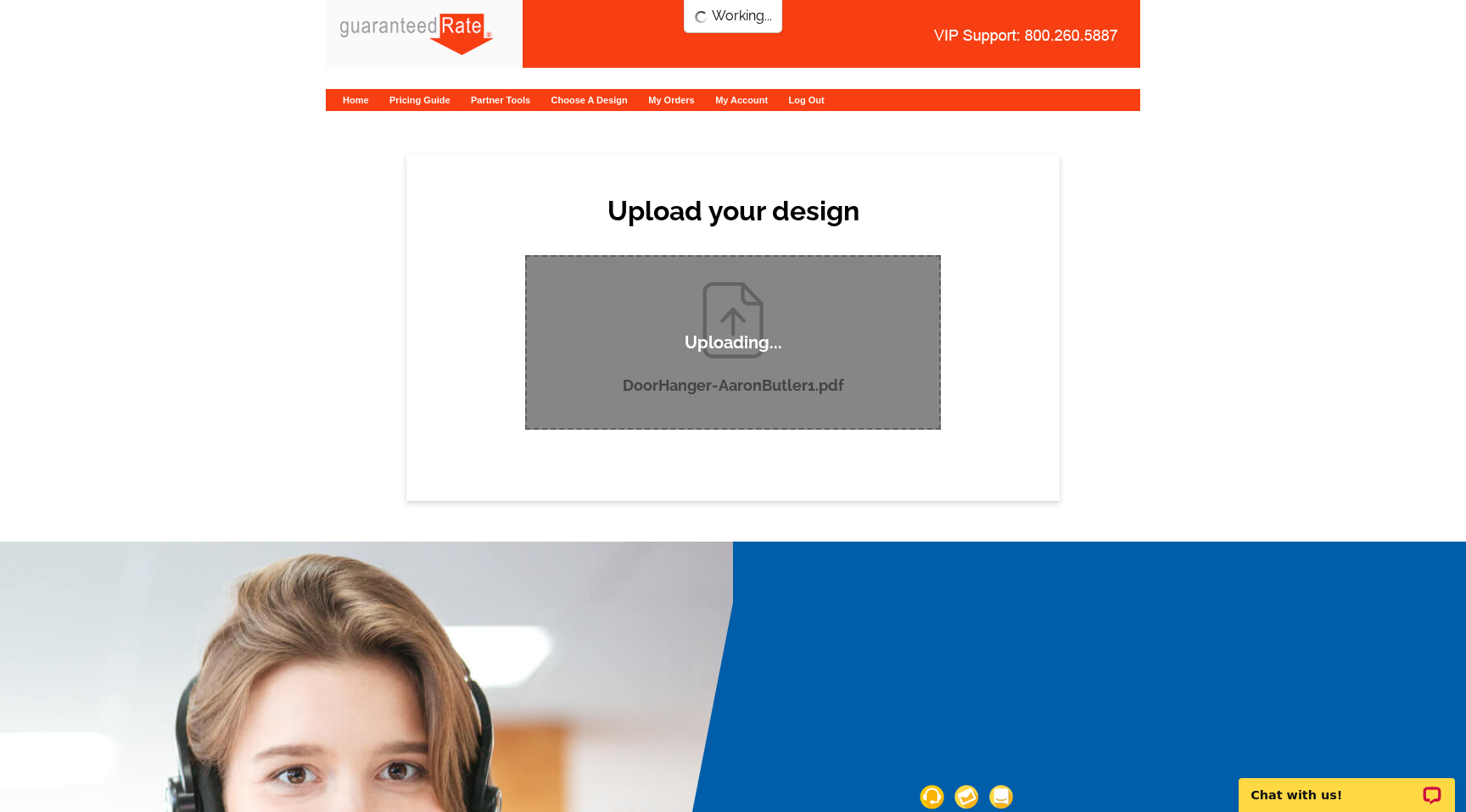  What do you see at coordinates (671, 100) in the screenshot?
I see `a: My Orders` at bounding box center [671, 100].